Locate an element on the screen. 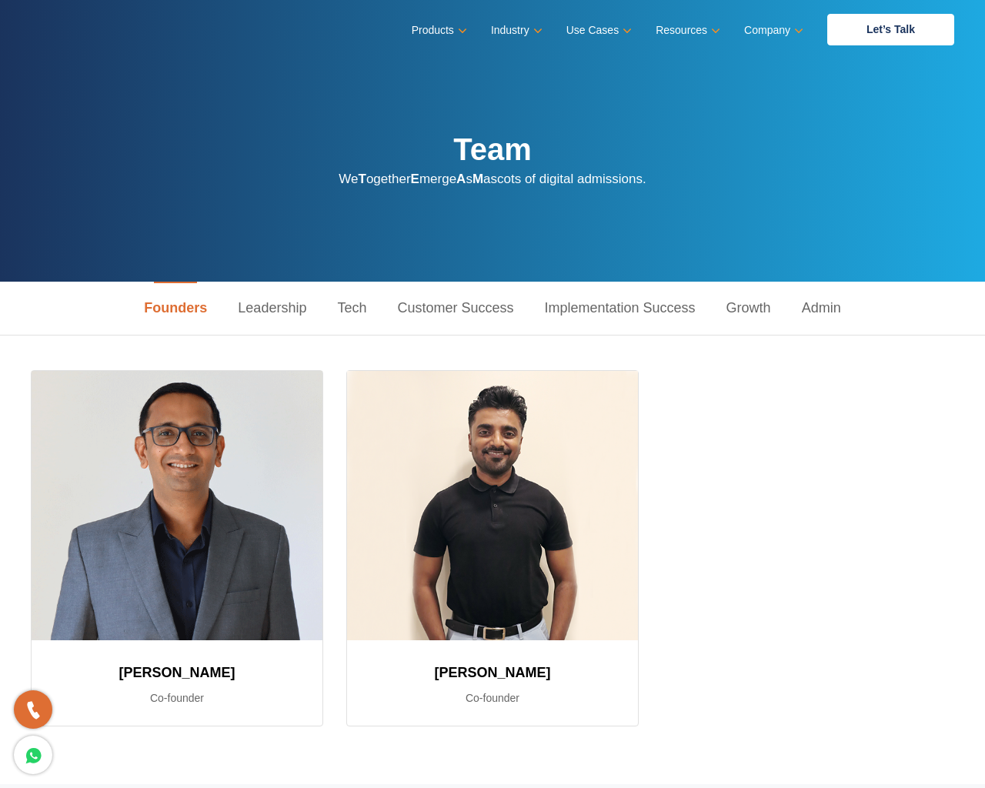 The width and height of the screenshot is (985, 788). a: Founders is located at coordinates (176, 308).